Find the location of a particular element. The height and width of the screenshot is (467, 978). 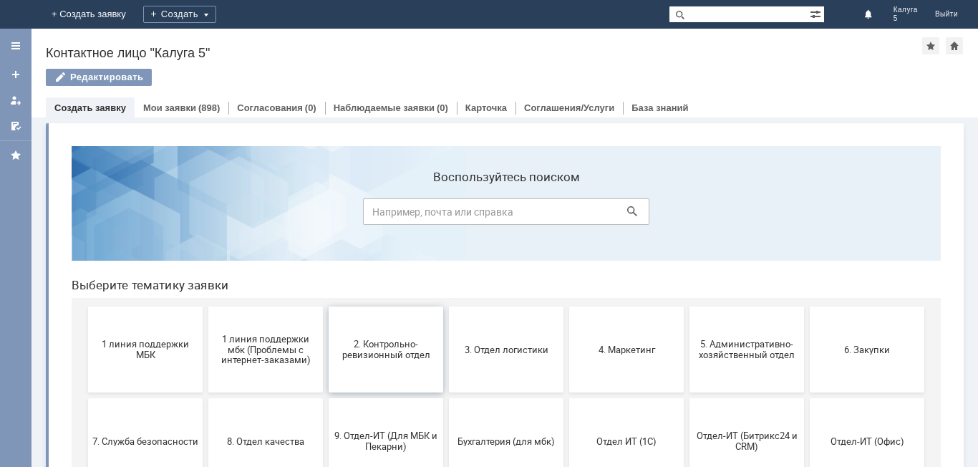

div: Добавить в избранное is located at coordinates (931, 46).